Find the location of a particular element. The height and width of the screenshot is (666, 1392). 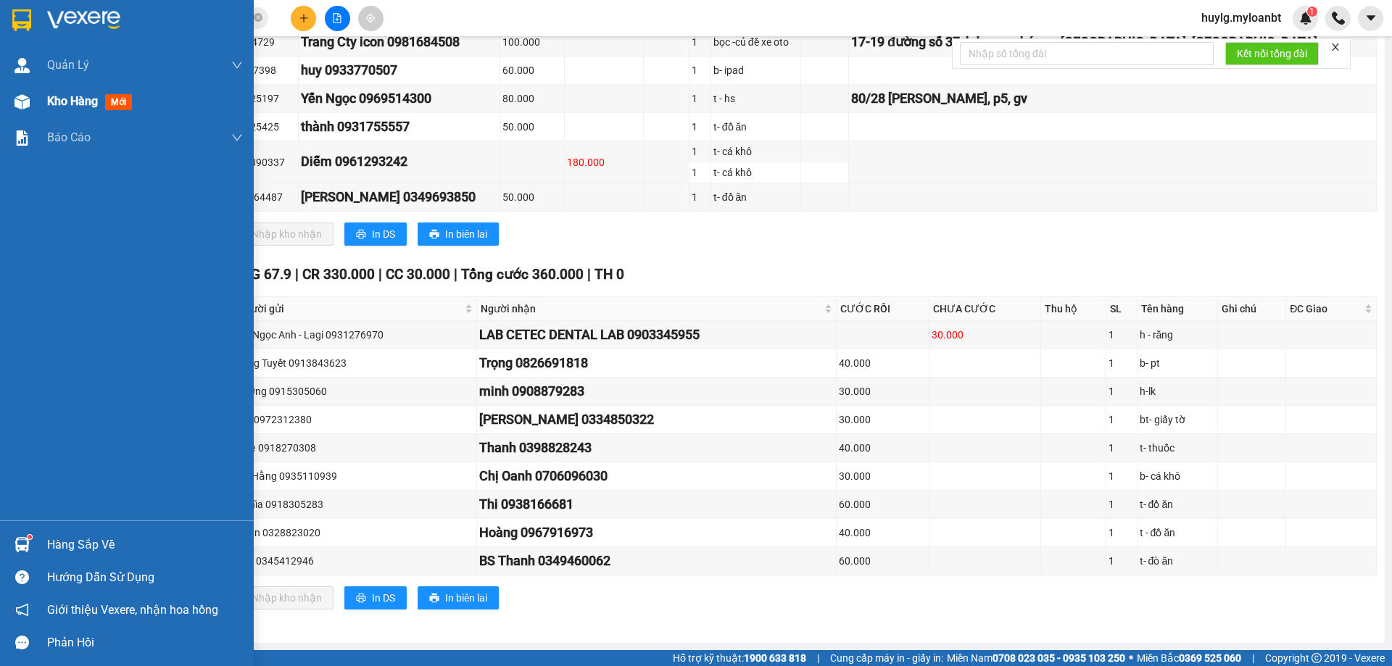

img: icon-new-feature is located at coordinates (1306, 18).